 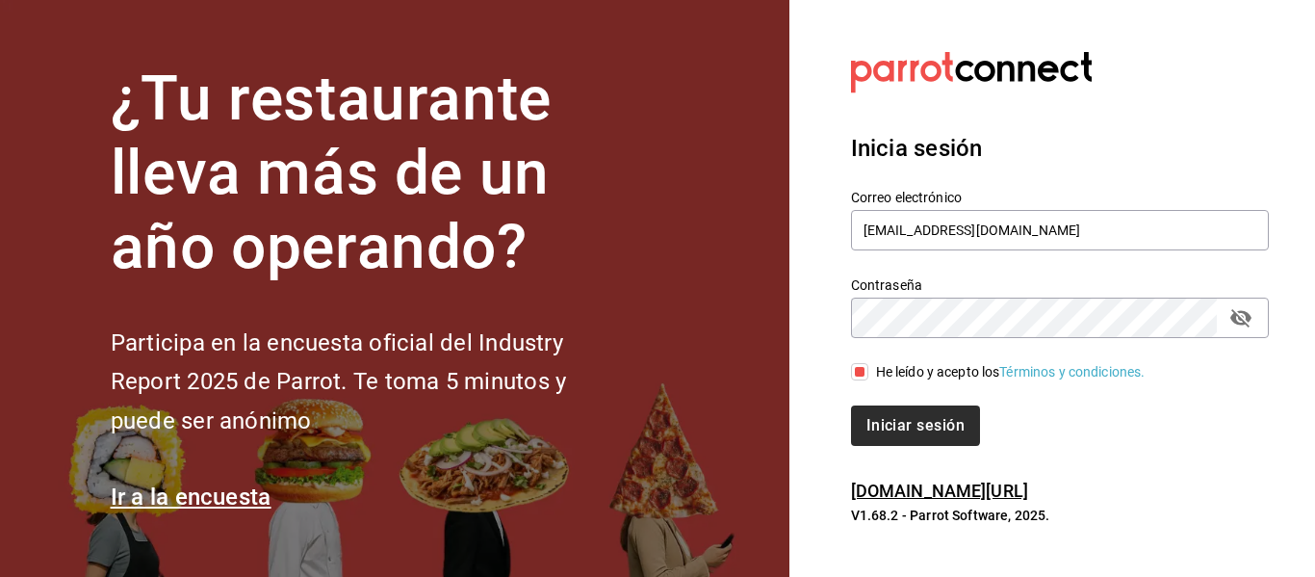 I want to click on label: Contraseña, so click(x=1060, y=285).